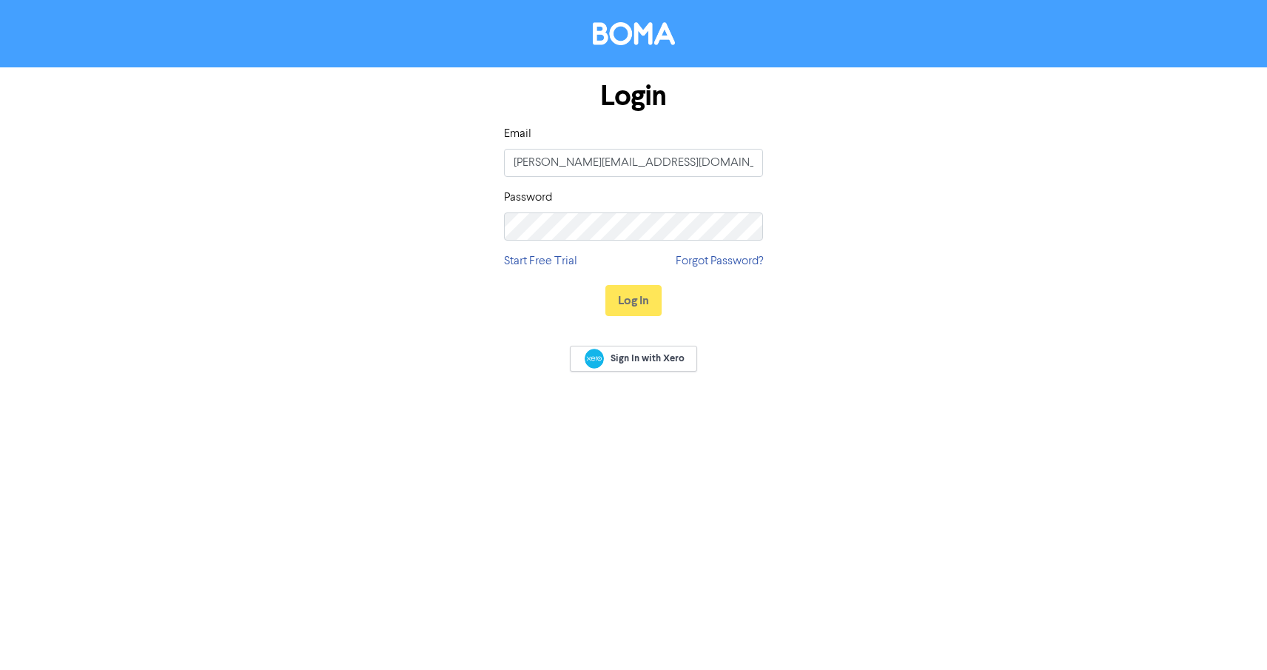 This screenshot has width=1267, height=670. I want to click on img: BOMA Logo, so click(633, 33).